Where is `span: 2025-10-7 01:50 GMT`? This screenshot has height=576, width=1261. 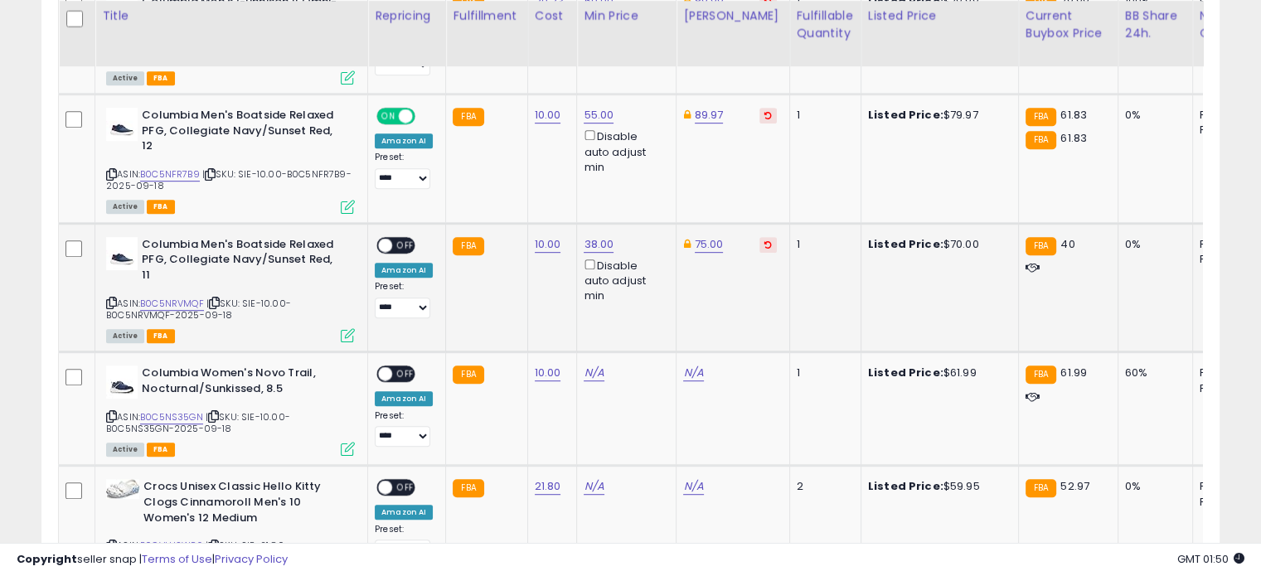
span: 2025-10-7 01:50 GMT is located at coordinates (1211, 559).